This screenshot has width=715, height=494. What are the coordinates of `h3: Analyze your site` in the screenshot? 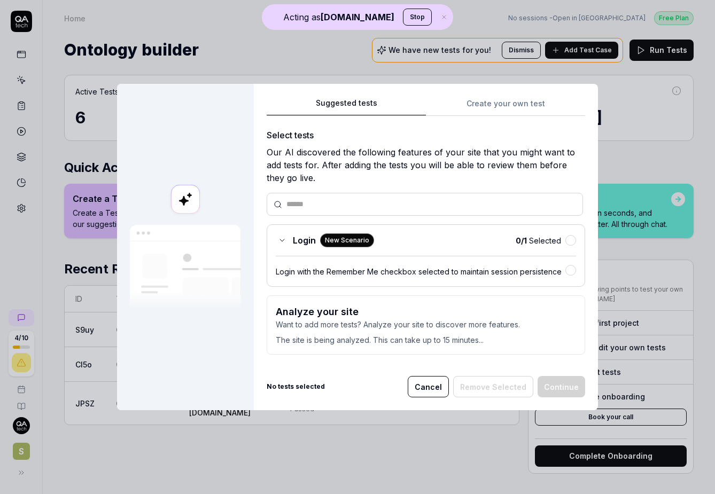 It's located at (426, 311).